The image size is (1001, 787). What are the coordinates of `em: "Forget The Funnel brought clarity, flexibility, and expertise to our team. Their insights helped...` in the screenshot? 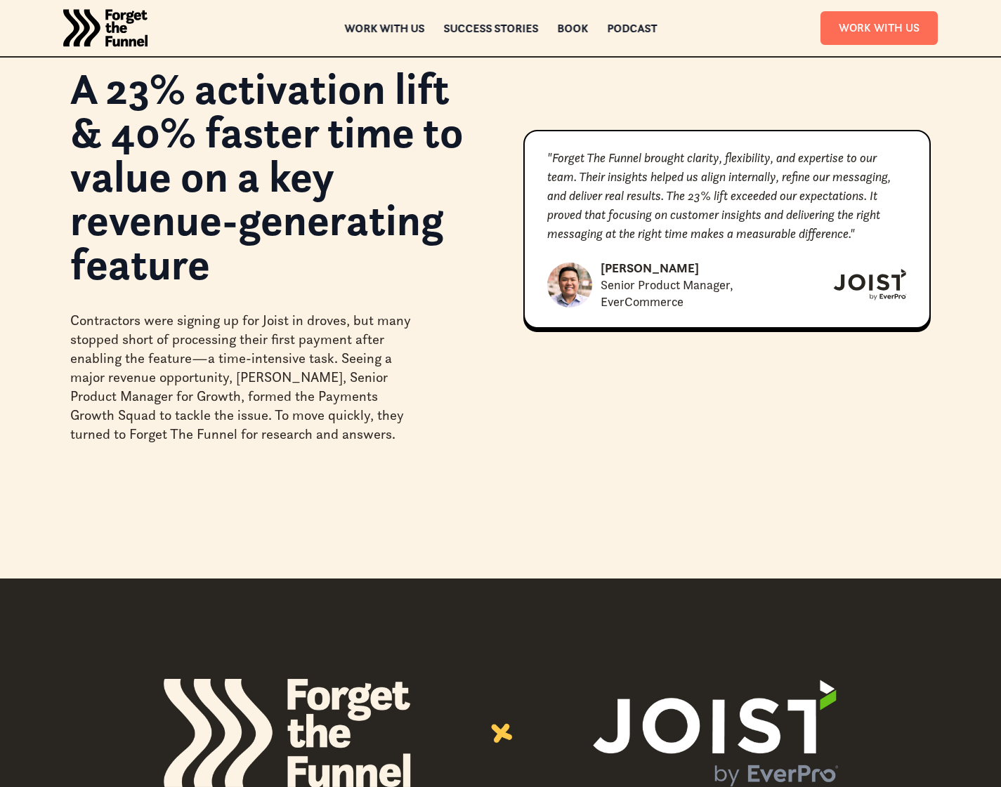 It's located at (718, 195).